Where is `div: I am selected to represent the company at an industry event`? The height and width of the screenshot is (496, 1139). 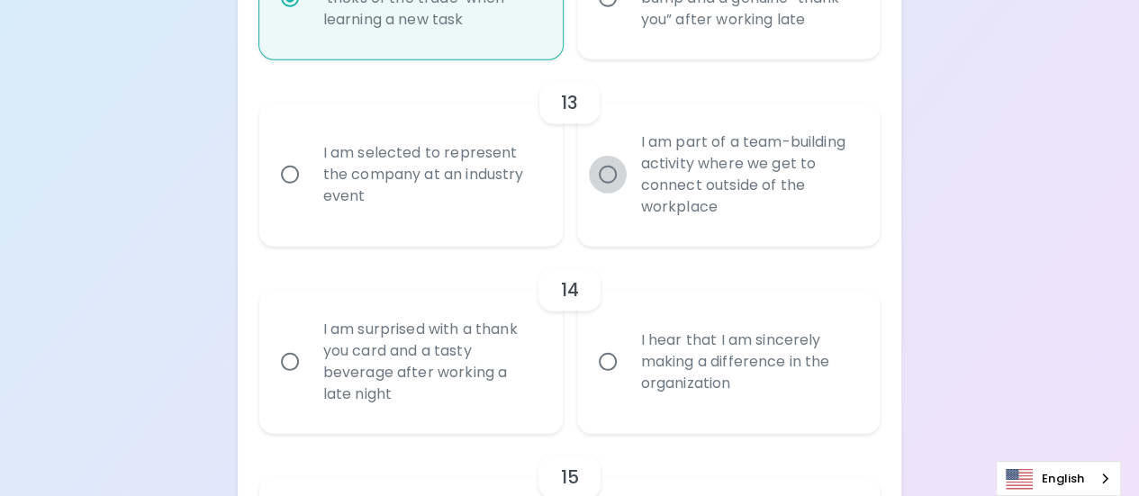 div: I am selected to represent the company at an industry event is located at coordinates (430, 175).